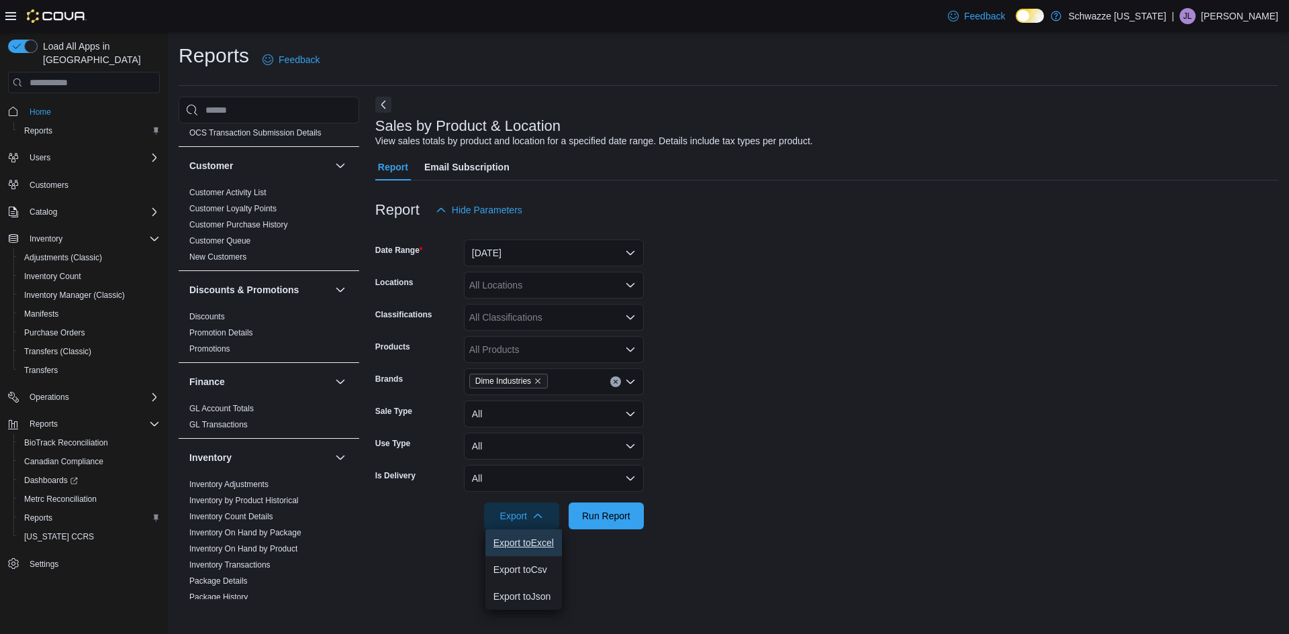  I want to click on span: Customer Activity List, so click(228, 193).